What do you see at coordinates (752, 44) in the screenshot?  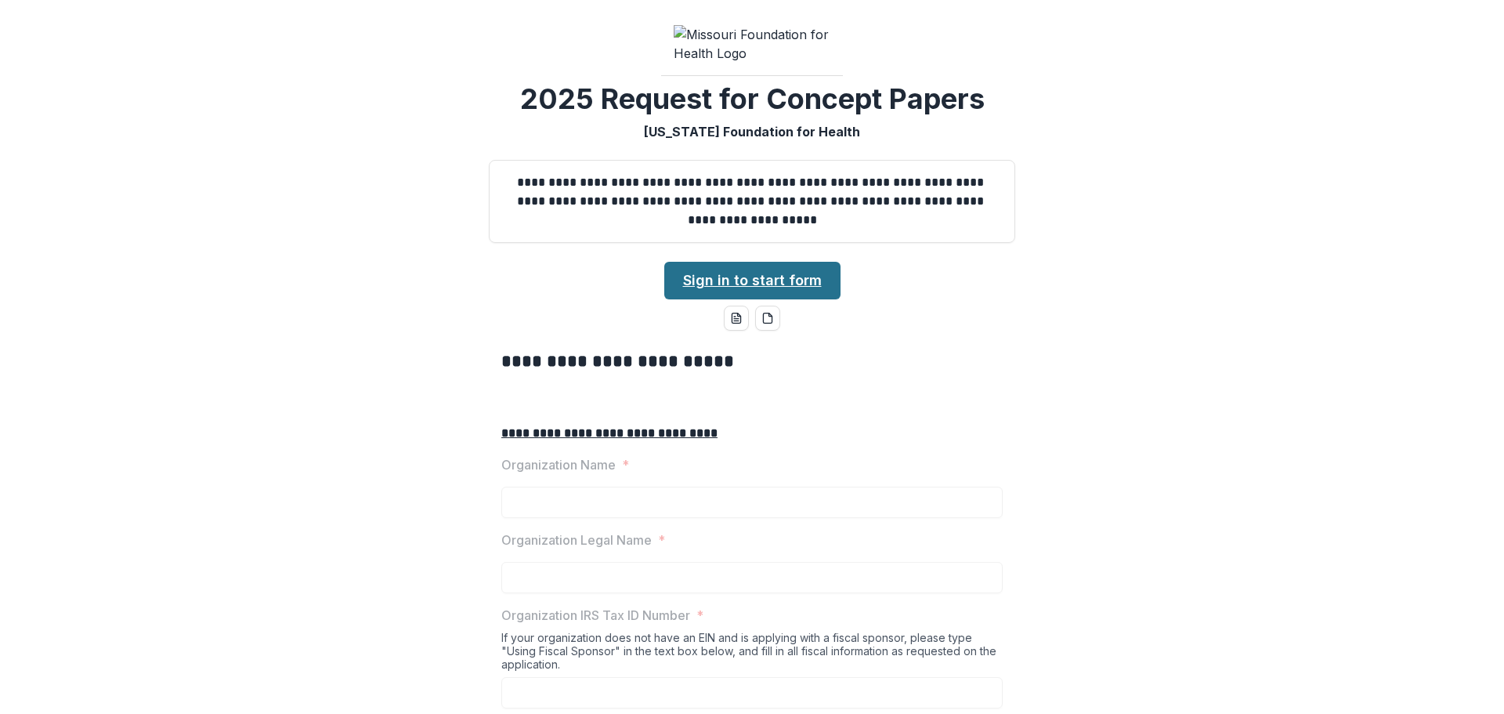 I see `img: Missouri Foundation for Health Logo` at bounding box center [752, 44].